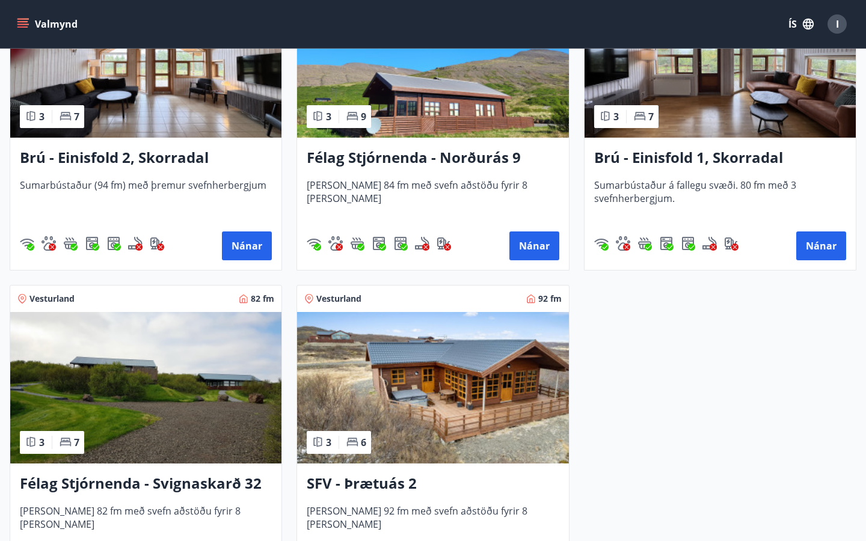  What do you see at coordinates (433, 484) in the screenshot?
I see `h3: SFV - Þrætuás 2` at bounding box center [433, 484].